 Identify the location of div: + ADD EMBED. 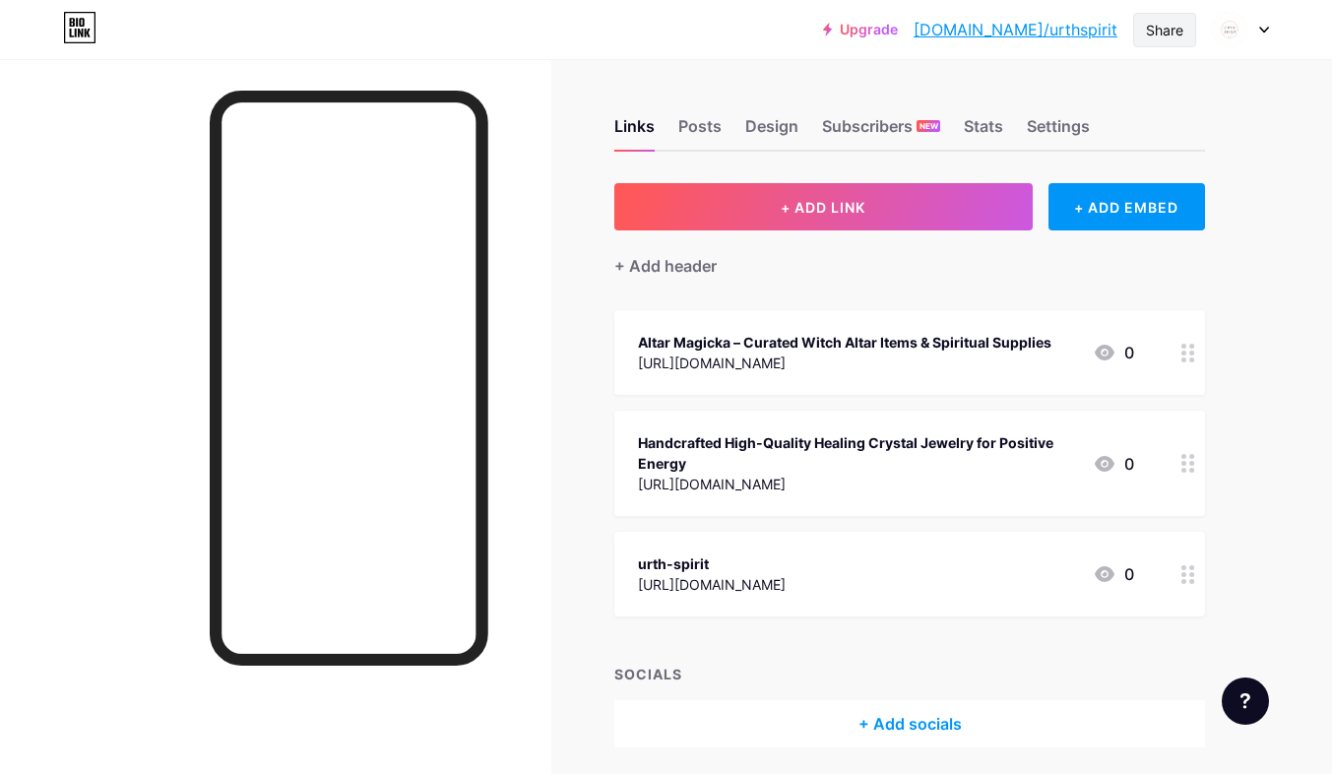
(1126, 207).